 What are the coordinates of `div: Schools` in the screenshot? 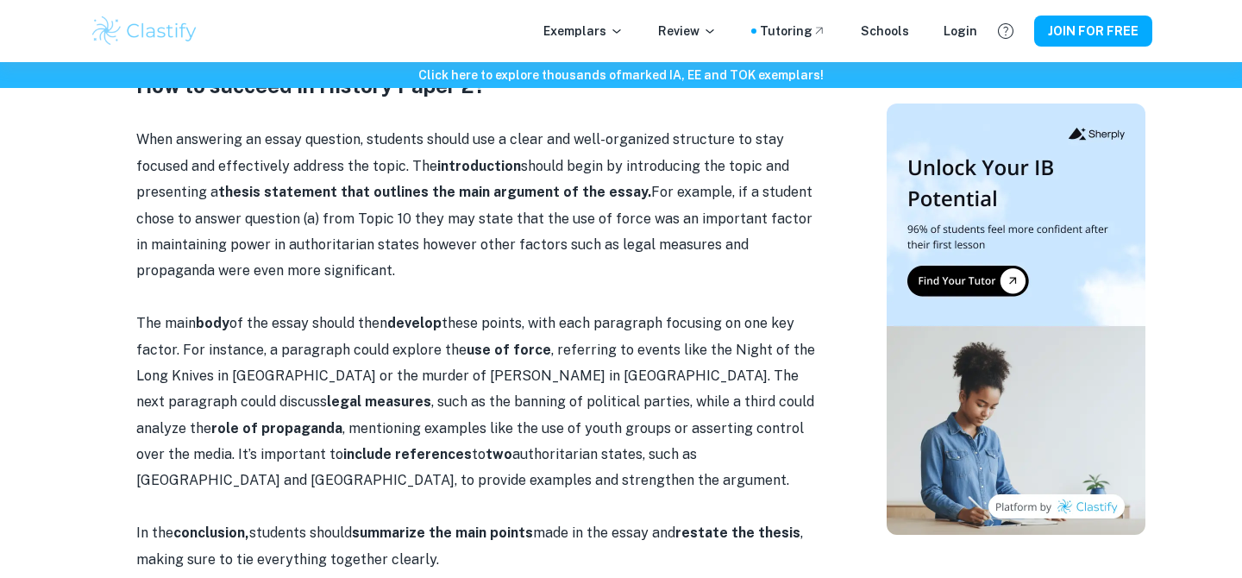 It's located at (885, 31).